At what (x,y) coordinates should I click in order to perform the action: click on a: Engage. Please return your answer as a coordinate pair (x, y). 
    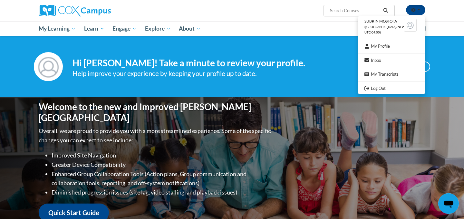
    Looking at the image, I should click on (124, 29).